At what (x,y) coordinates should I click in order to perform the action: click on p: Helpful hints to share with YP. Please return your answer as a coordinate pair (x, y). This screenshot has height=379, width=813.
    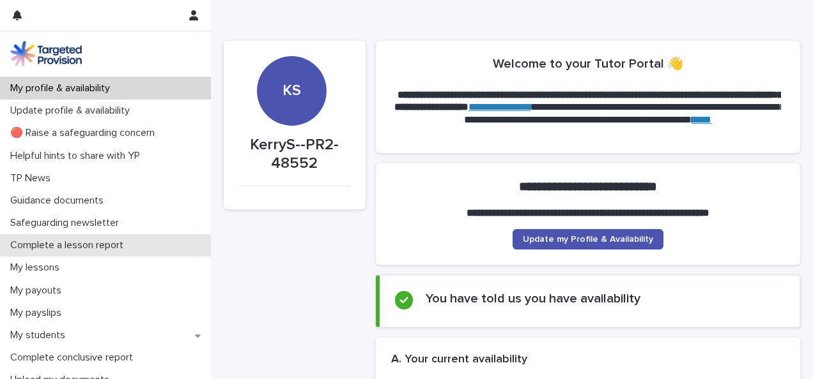
    Looking at the image, I should click on (77, 156).